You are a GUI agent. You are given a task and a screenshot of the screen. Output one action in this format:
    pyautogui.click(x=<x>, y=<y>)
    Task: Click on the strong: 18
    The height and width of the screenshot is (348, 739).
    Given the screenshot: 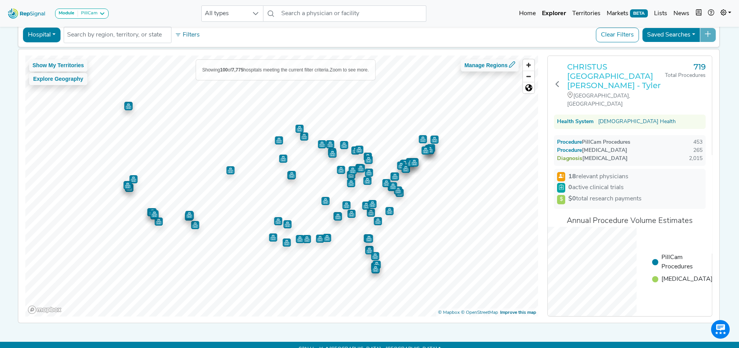 What is the action you would take?
    pyautogui.click(x=572, y=177)
    